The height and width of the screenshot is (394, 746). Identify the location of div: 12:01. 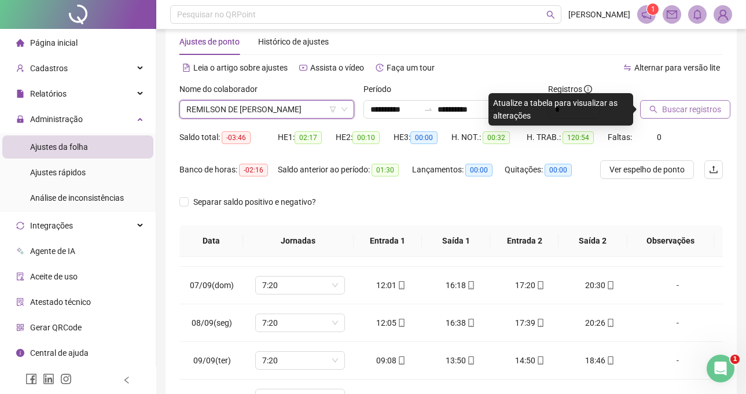
(391, 285).